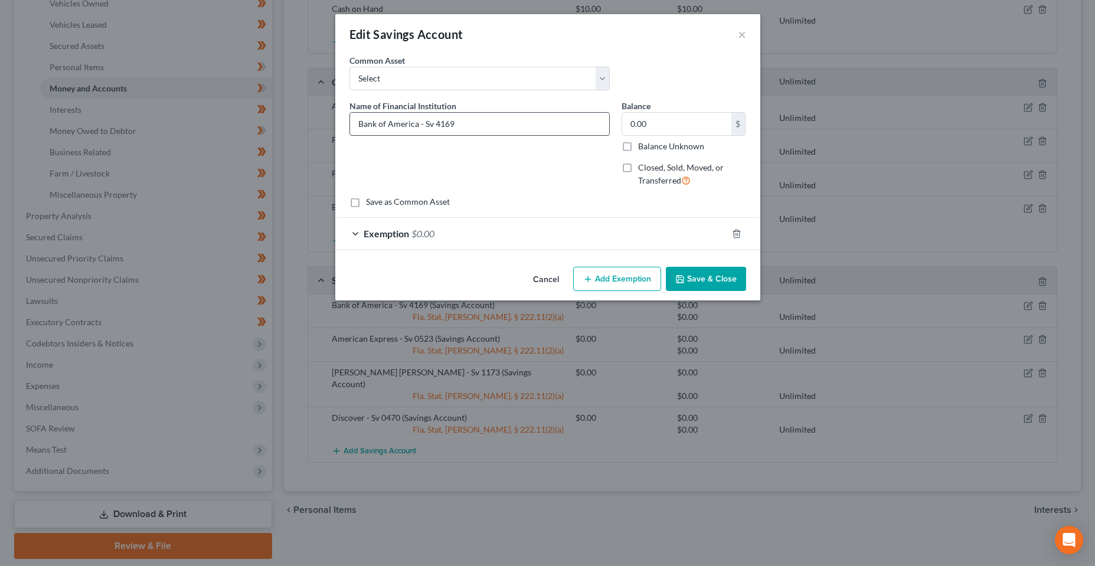  What do you see at coordinates (636, 106) in the screenshot?
I see `label: Balance` at bounding box center [636, 106].